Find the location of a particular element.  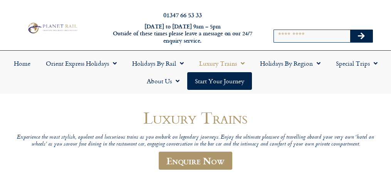

a: Special Trips is located at coordinates (356, 63).